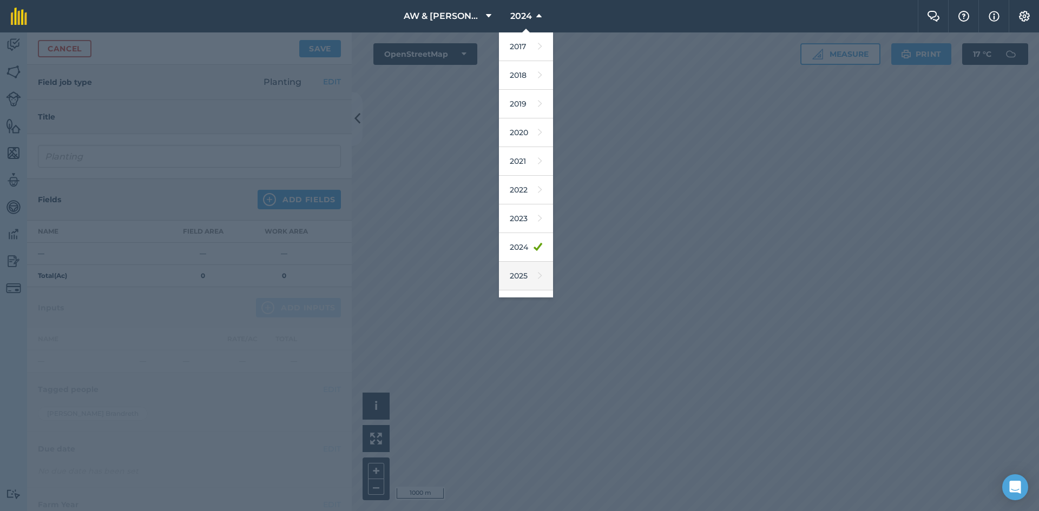  I want to click on img: Two speech bubbles overlapping with the left bubble in the forefront, so click(934, 16).